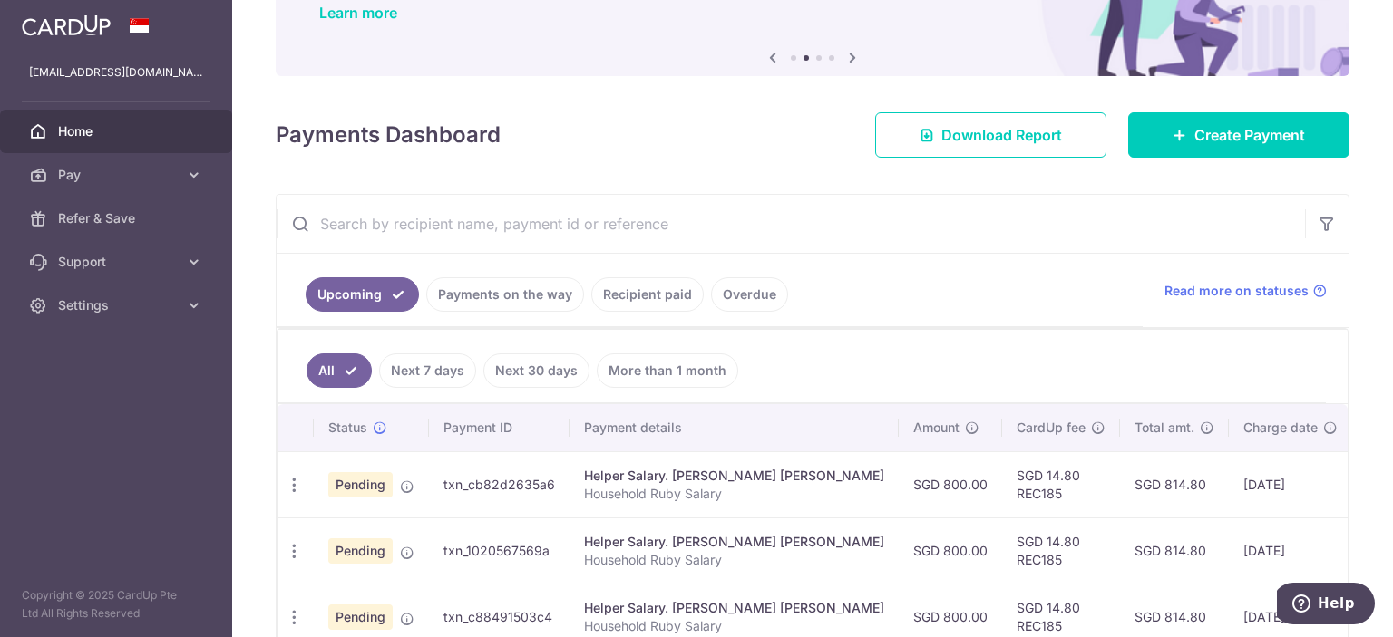  I want to click on span: Total amt., so click(1164, 428).